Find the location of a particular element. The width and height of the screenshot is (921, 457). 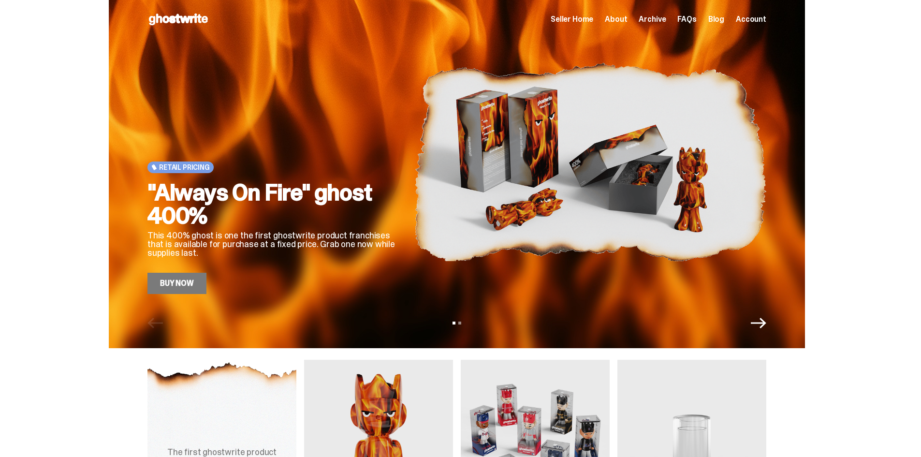

a: FAQs is located at coordinates (686, 19).